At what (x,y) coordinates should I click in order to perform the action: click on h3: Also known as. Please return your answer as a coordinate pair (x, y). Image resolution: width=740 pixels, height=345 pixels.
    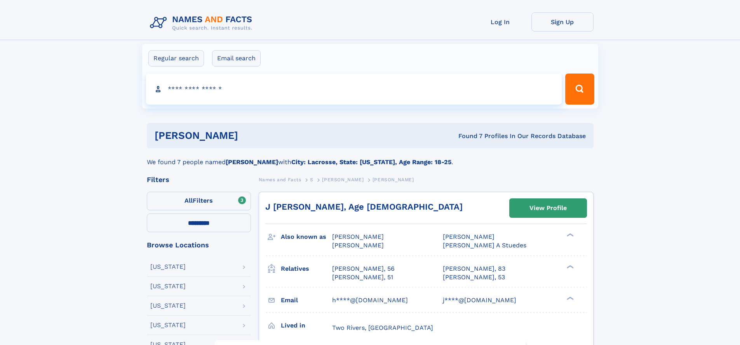
    Looking at the image, I should click on (307, 237).